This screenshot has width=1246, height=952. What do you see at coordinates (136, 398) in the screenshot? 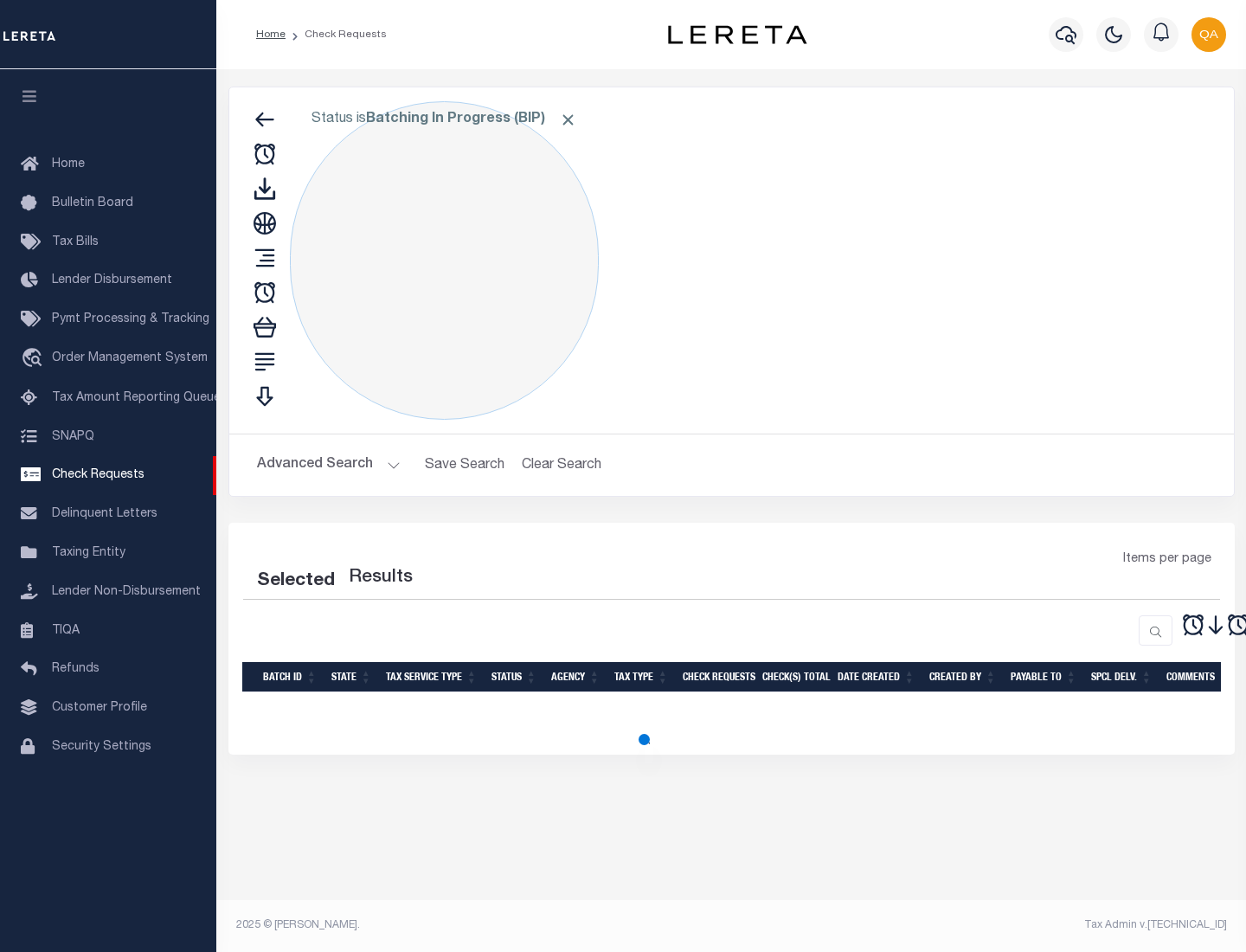
I see `span: Tax Amount Reporting Queue` at bounding box center [136, 398].